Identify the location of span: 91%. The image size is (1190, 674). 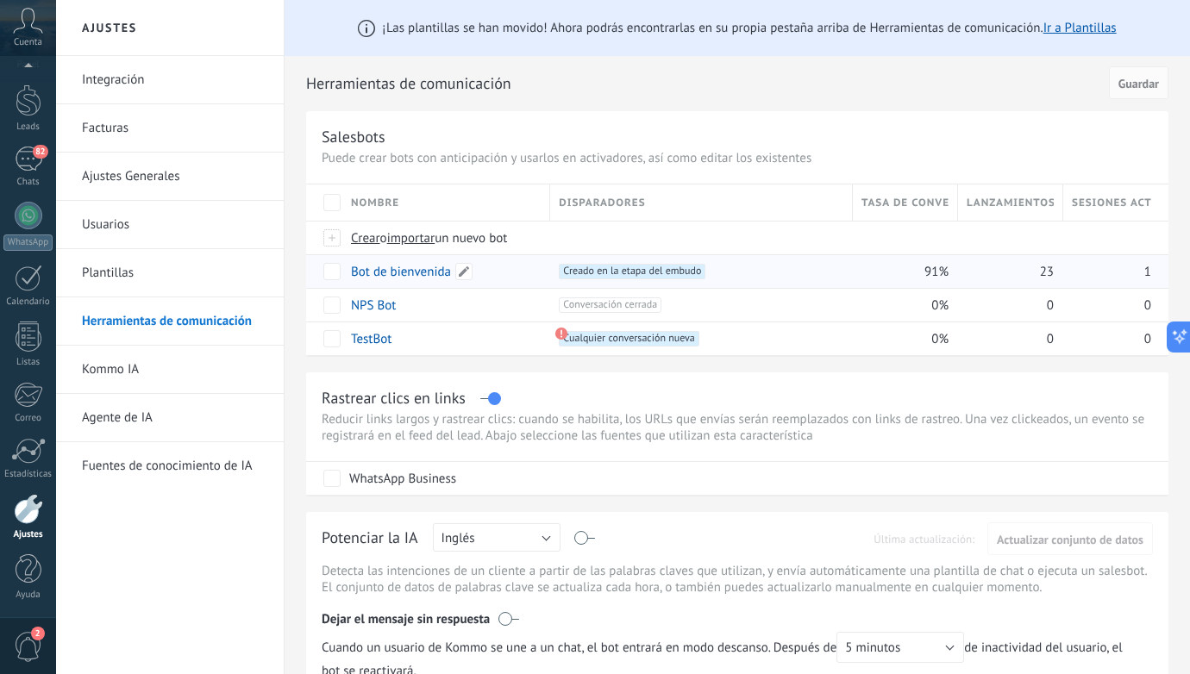
(937, 272).